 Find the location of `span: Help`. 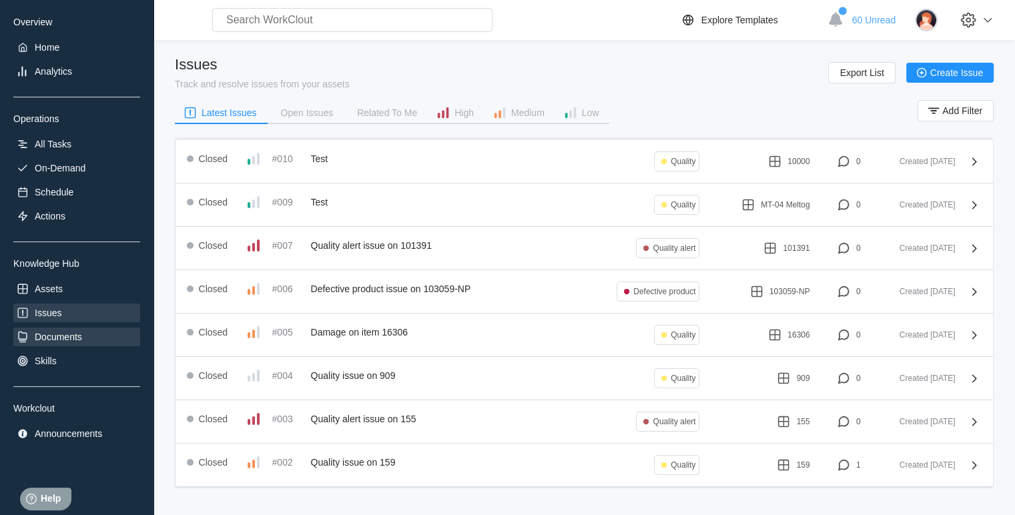

span: Help is located at coordinates (36, 16).